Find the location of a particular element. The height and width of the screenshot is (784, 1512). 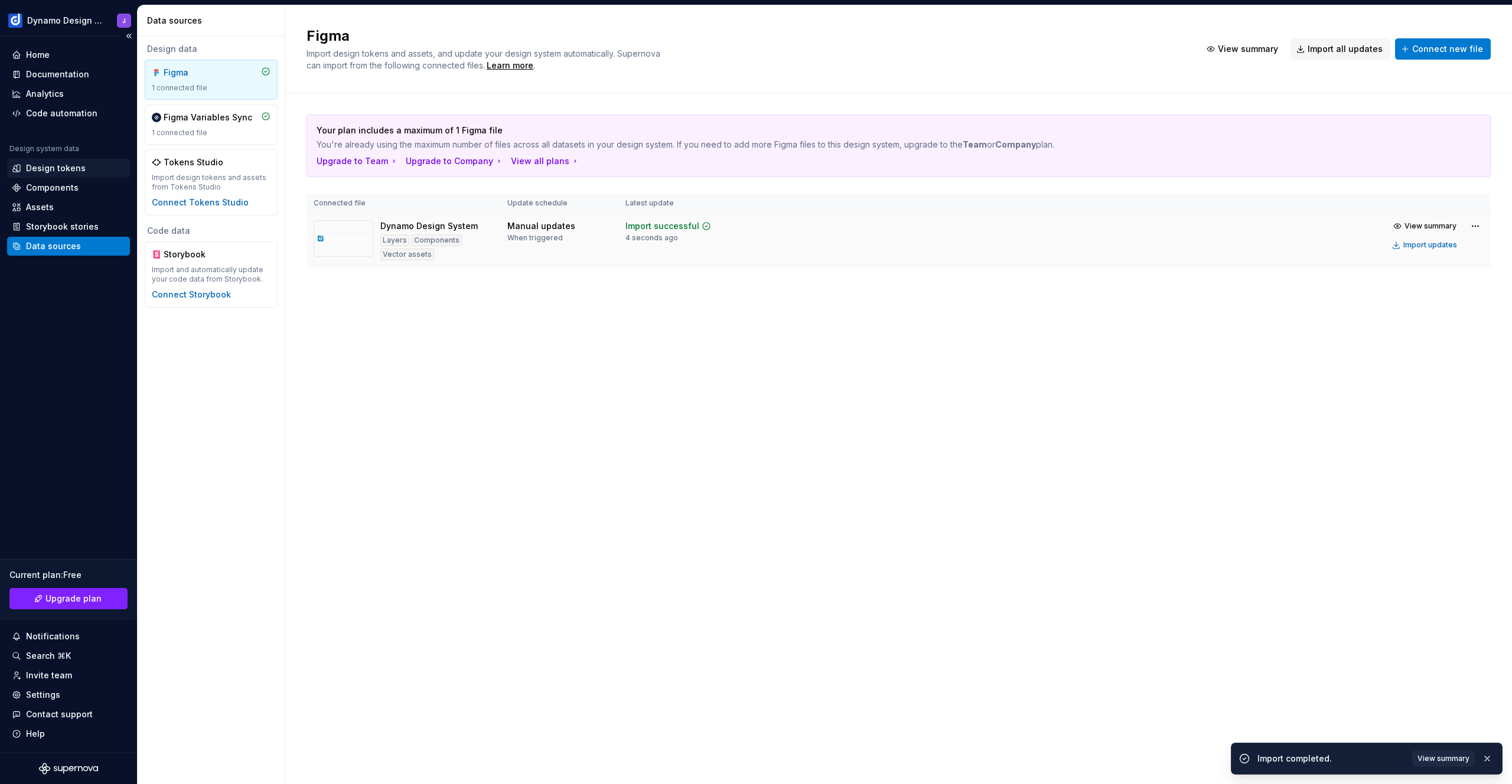

div: Import updates is located at coordinates (1429, 245).